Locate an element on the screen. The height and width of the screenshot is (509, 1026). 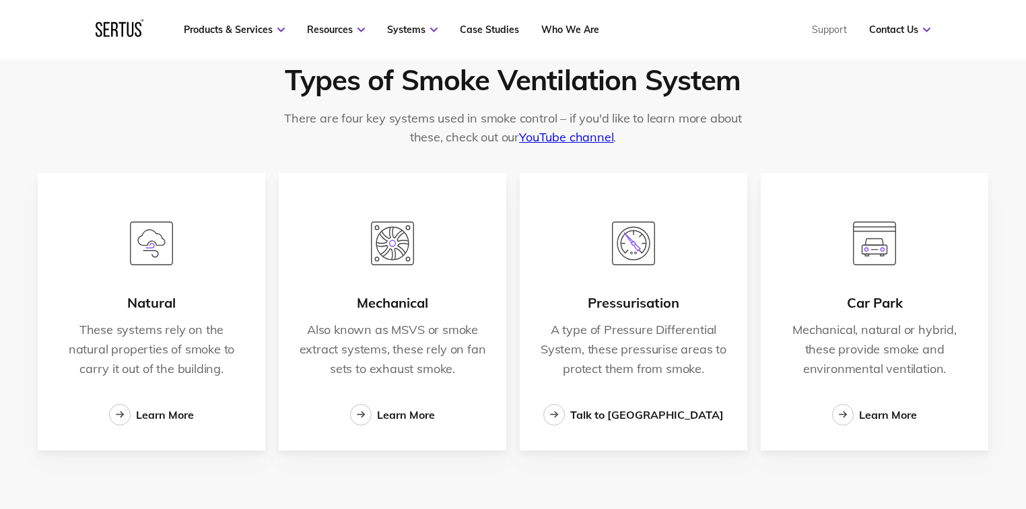
p: These systems rely on the natural properties of smoke to carry it out of the building. is located at coordinates (151, 349).